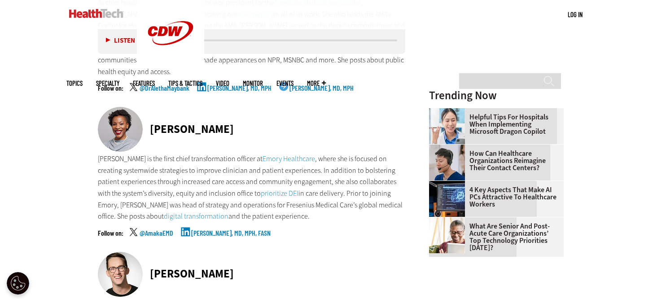  What do you see at coordinates (120, 274) in the screenshot?
I see `img: Brendan Keeler` at bounding box center [120, 274].